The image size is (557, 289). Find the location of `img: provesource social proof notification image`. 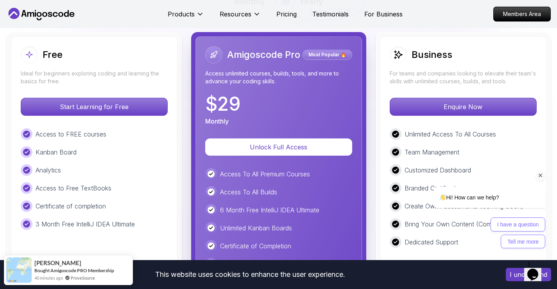

img: provesource social proof notification image is located at coordinates (19, 270).